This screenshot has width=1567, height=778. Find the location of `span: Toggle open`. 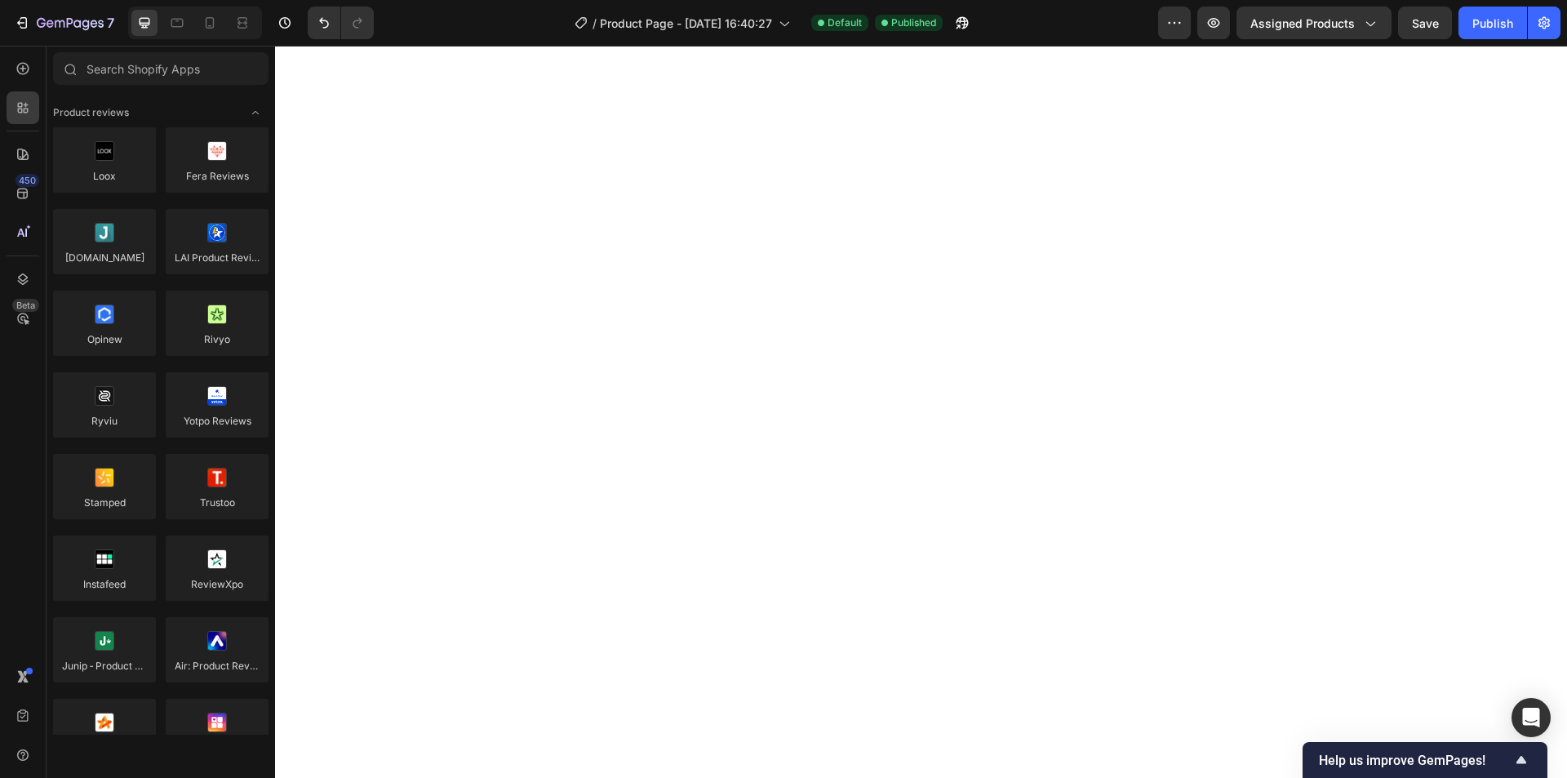

span: Toggle open is located at coordinates (255, 113).